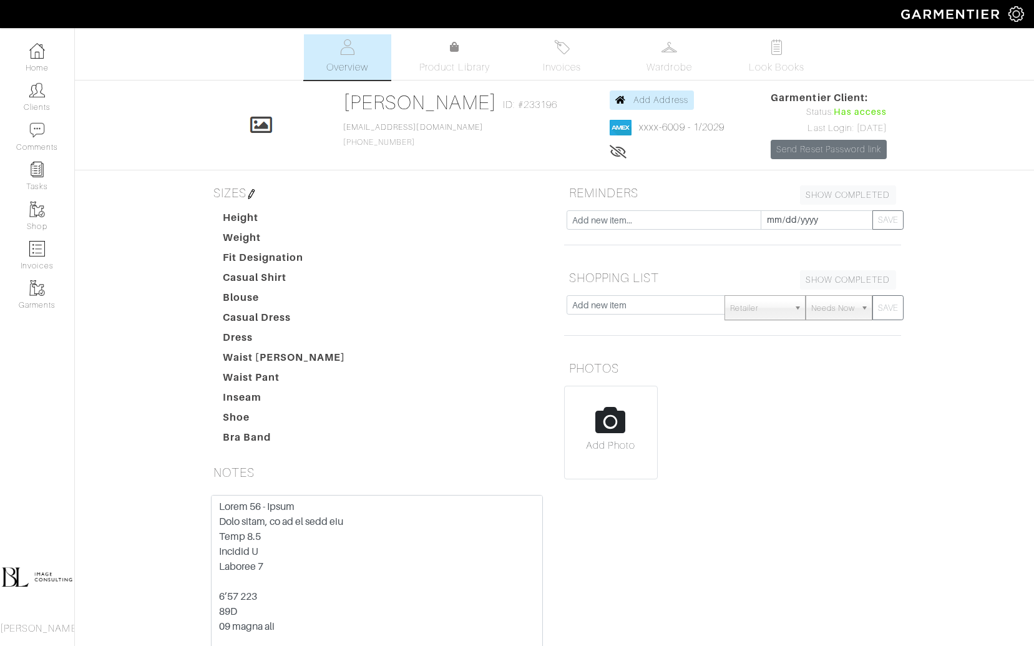 This screenshot has width=1034, height=646. I want to click on img: orders-27d20c2124de7fd6de4e0e44c1d41de31381a507db9b33961299e4e07d508b8c.svg, so click(561, 47).